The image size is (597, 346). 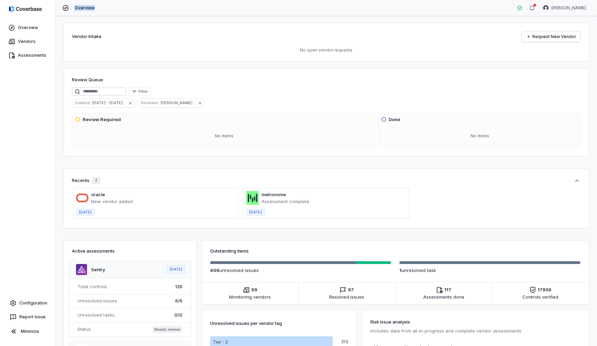 I want to click on a: Request New Vendor, so click(x=551, y=37).